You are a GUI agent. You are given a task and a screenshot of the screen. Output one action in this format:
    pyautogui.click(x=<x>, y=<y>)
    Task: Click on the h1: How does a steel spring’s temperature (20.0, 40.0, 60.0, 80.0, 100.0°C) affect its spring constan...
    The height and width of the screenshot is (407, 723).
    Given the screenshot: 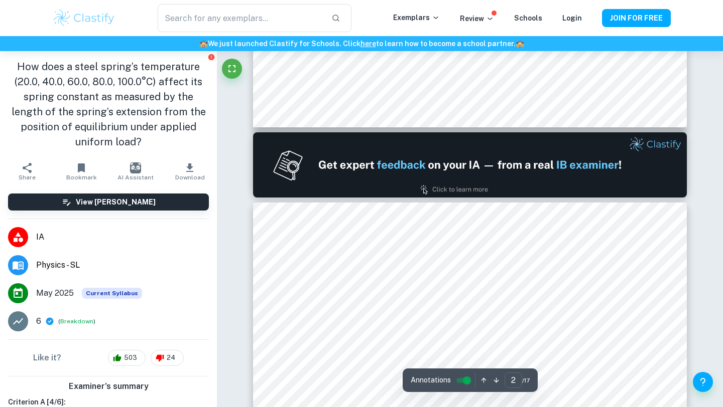 What is the action you would take?
    pyautogui.click(x=108, y=104)
    